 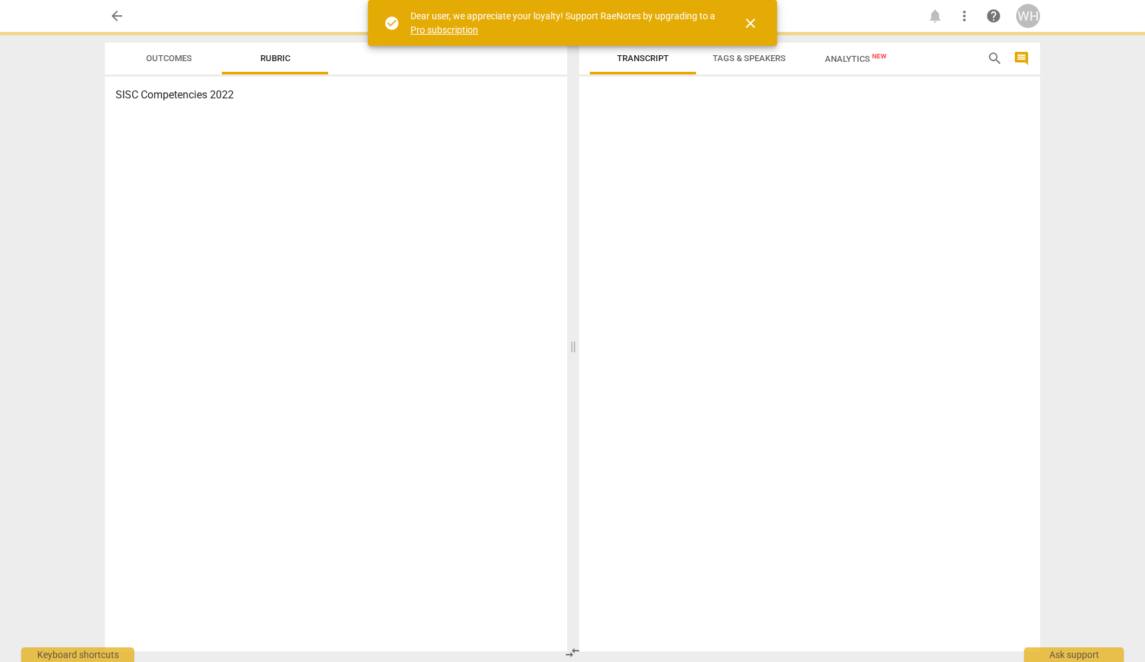 What do you see at coordinates (1028, 16) in the screenshot?
I see `div: WH` at bounding box center [1028, 16].